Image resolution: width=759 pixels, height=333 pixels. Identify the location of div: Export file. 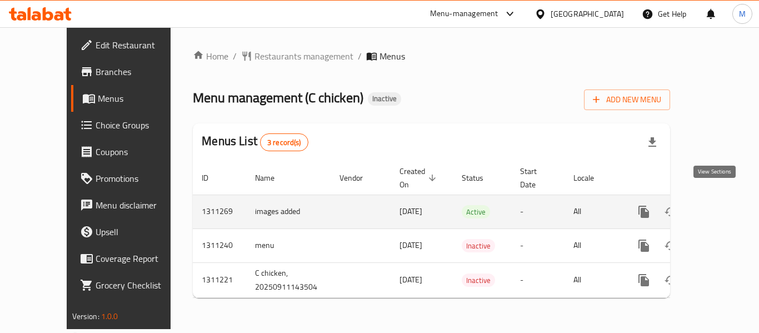
(652, 142).